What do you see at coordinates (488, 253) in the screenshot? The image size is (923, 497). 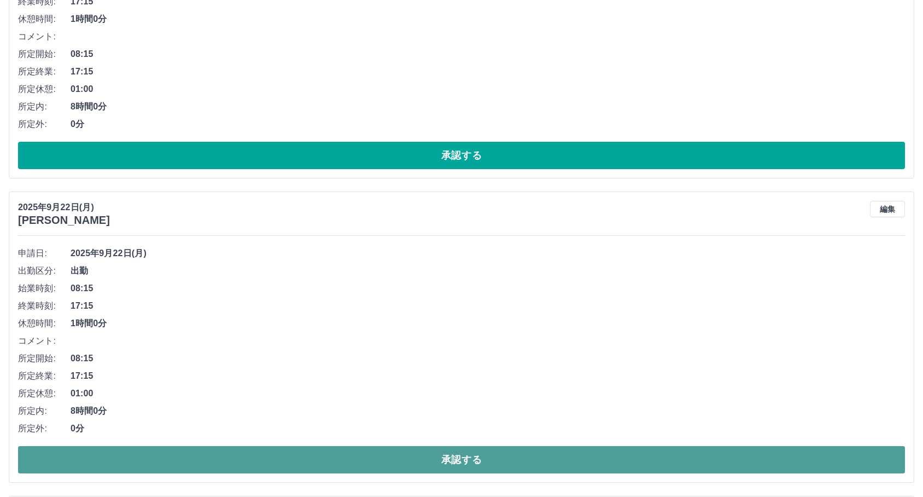 I see `span: 2025年9月22日(月)` at bounding box center [488, 253].